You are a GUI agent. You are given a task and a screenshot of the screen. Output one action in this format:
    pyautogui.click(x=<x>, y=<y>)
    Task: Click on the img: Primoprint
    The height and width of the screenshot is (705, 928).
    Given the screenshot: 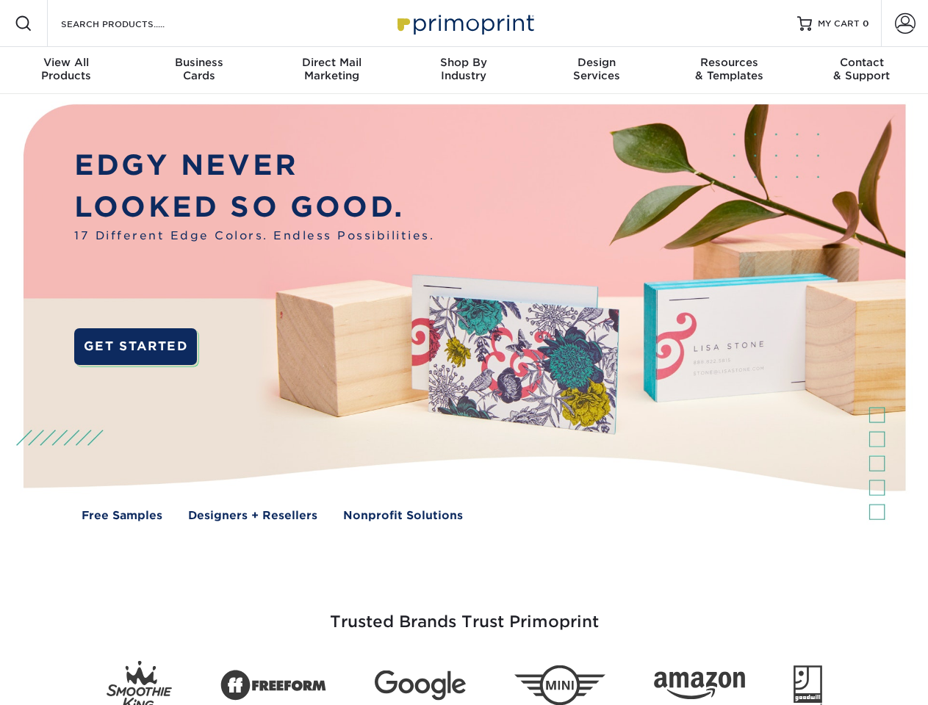 What is the action you would take?
    pyautogui.click(x=464, y=23)
    